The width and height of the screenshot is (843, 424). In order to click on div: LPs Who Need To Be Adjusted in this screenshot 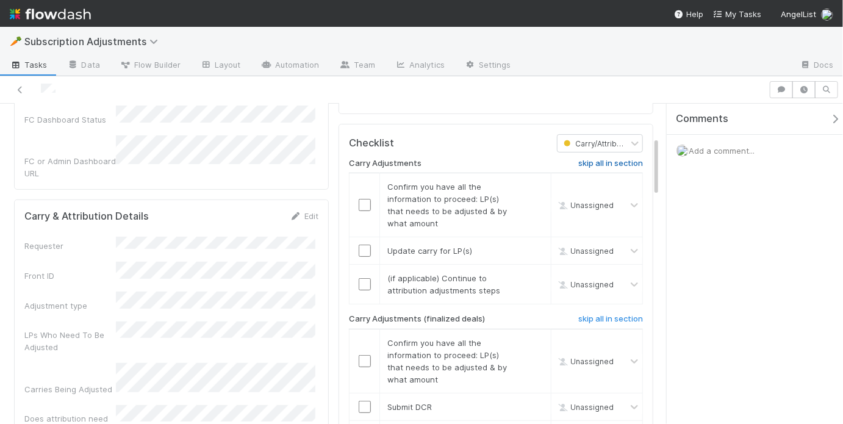, I will do `click(70, 341)`.